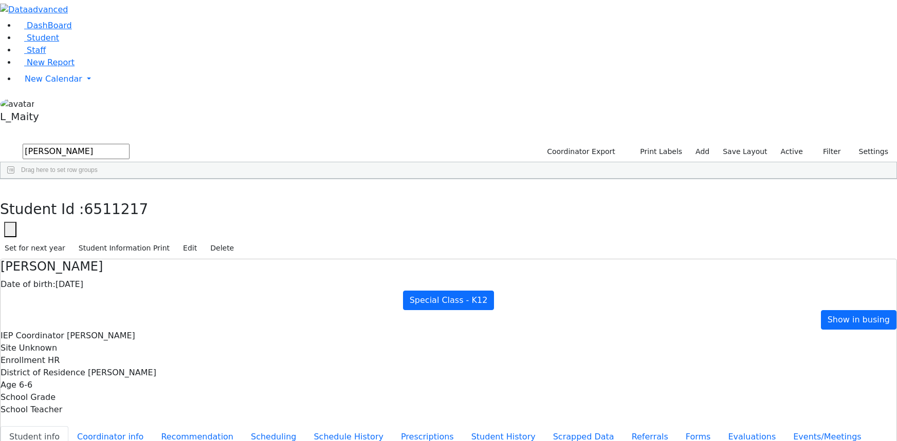 Image resolution: width=897 pixels, height=441 pixels. I want to click on a: Add, so click(702, 152).